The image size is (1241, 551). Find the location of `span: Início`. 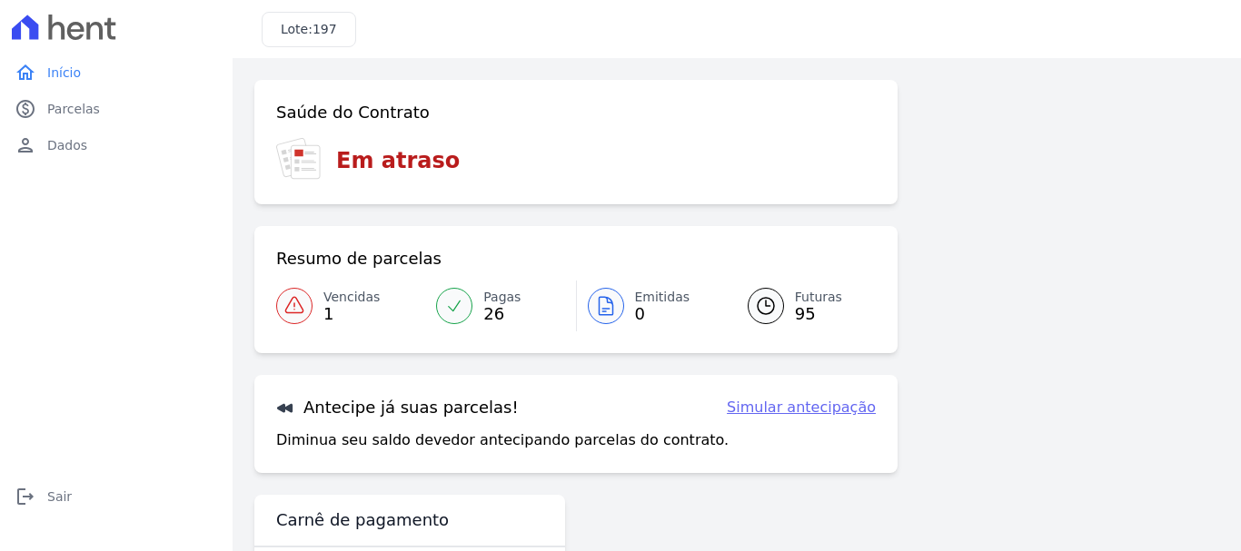

span: Início is located at coordinates (64, 73).